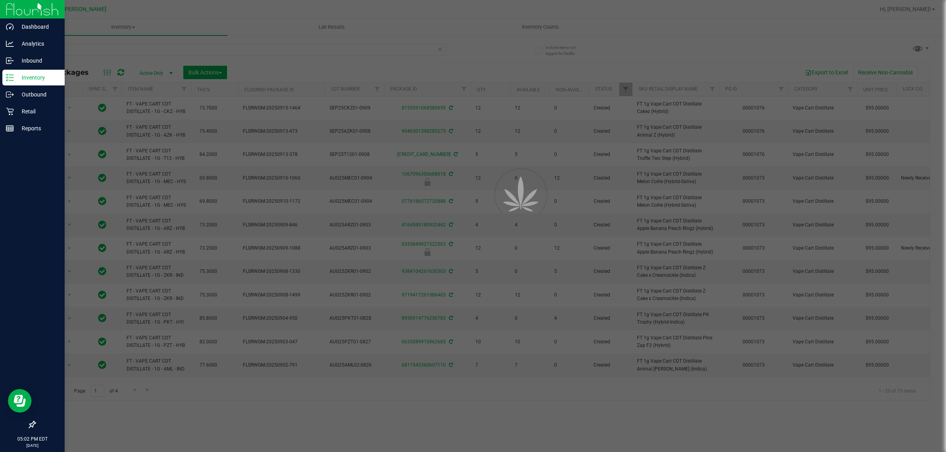 Image resolution: width=946 pixels, height=452 pixels. What do you see at coordinates (37, 128) in the screenshot?
I see `p: Reports` at bounding box center [37, 128].